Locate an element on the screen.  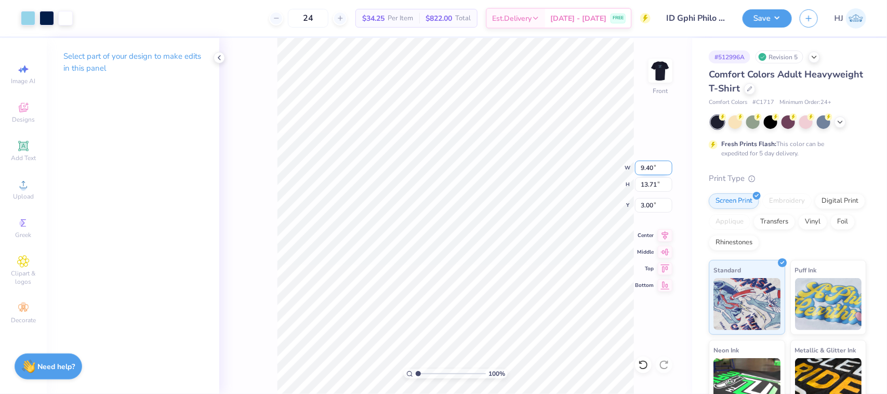
p: Select part of your design to make edits in this panel is located at coordinates (133, 62).